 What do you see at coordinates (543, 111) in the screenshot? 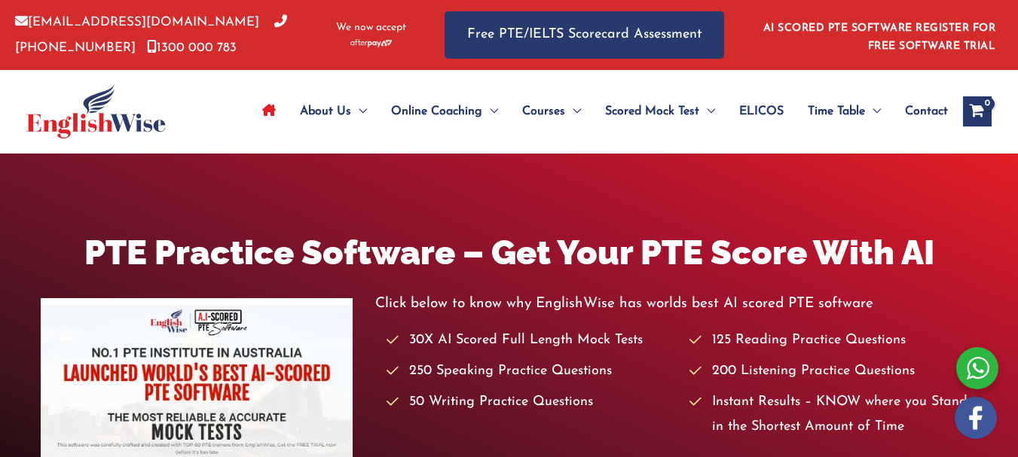
I see `span: Courses` at bounding box center [543, 111].